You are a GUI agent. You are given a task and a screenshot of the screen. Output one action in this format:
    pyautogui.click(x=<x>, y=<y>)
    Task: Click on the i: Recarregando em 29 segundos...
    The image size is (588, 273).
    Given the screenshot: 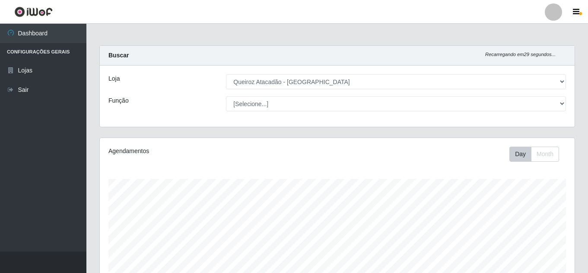 What is the action you would take?
    pyautogui.click(x=520, y=54)
    